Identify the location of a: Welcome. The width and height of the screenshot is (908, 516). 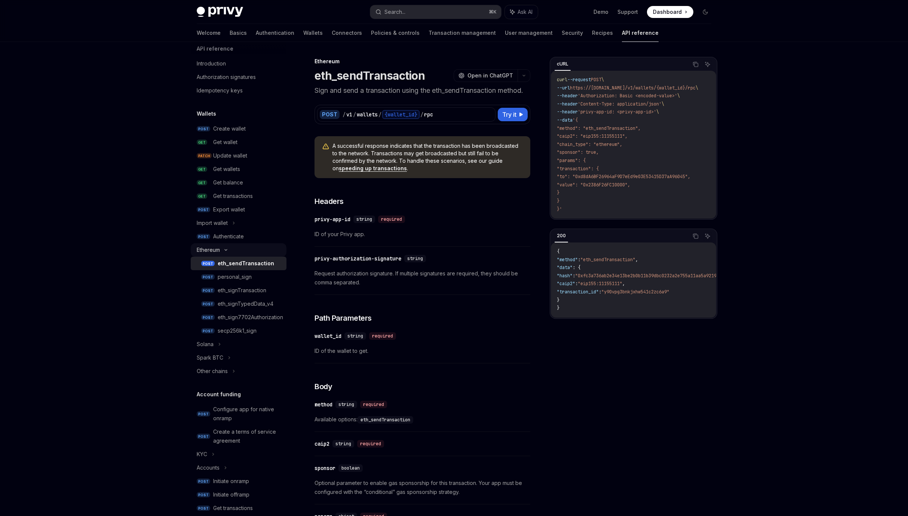
(209, 33).